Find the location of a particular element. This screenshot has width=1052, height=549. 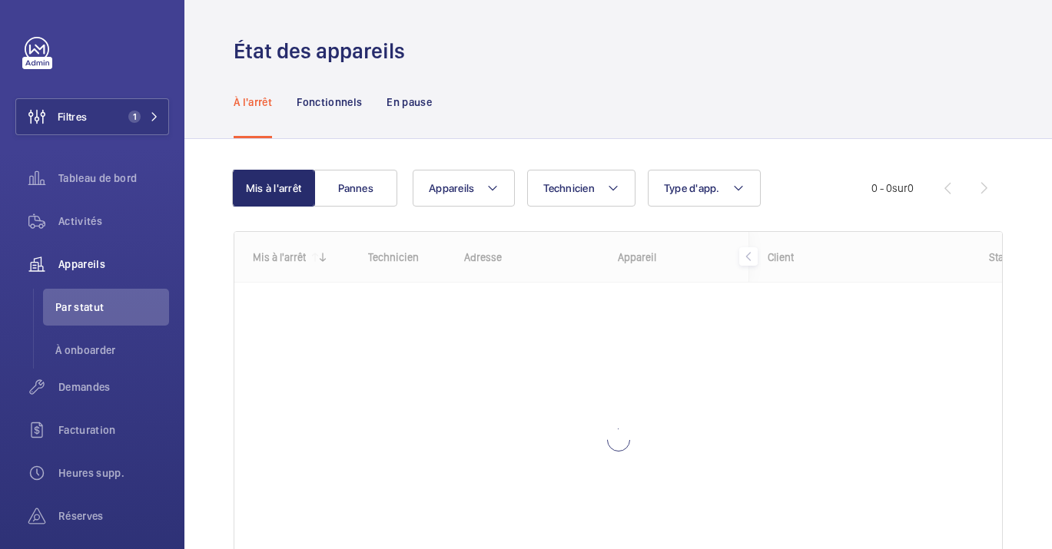

p: Fonctionnels is located at coordinates (329, 102).